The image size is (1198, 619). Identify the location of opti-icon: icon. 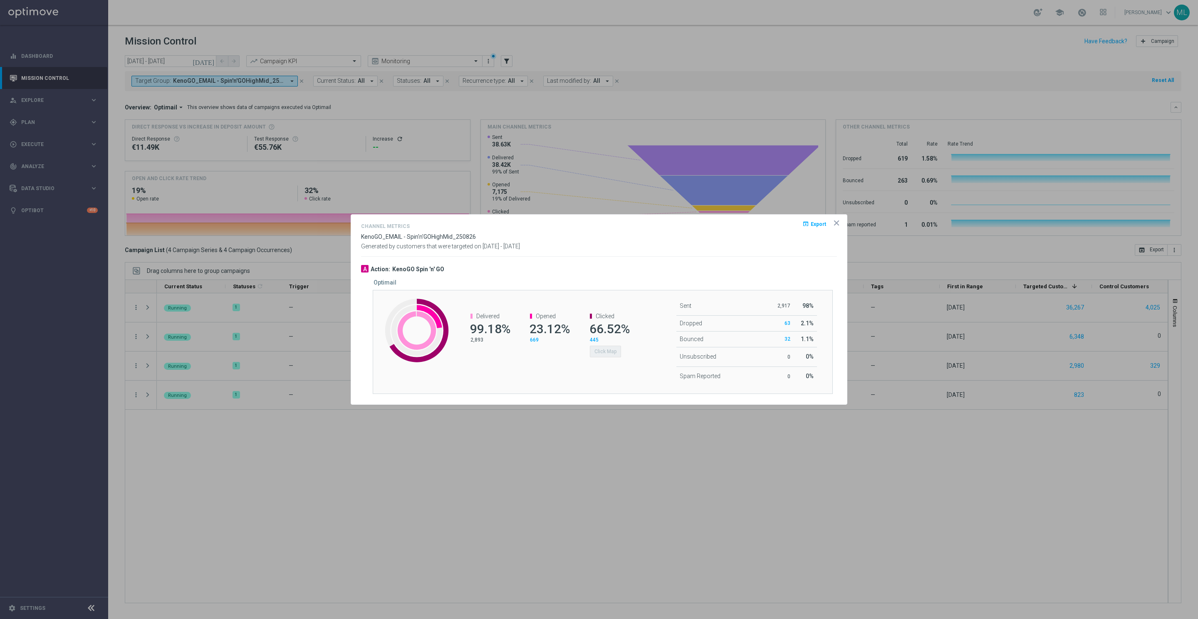
(836, 223).